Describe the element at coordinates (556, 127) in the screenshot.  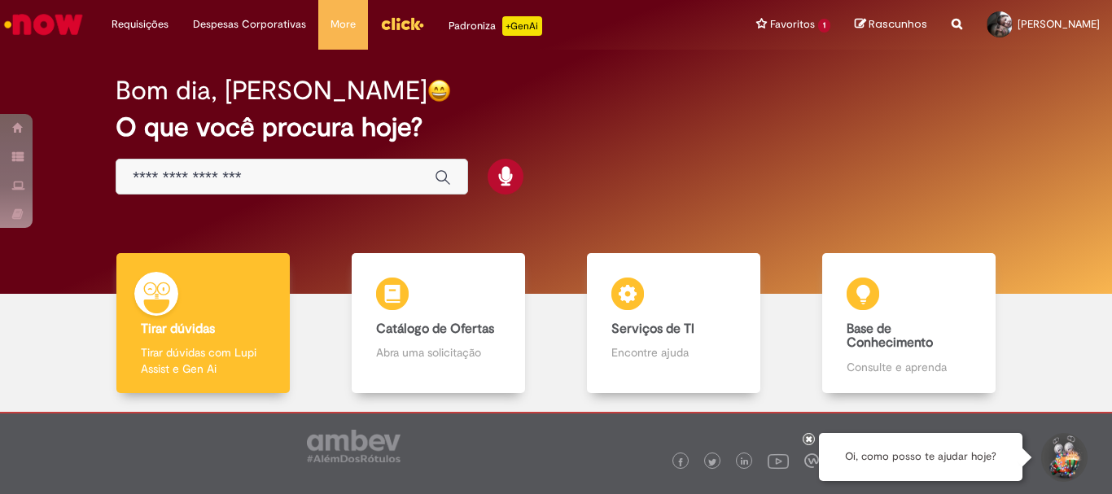
I see `h2: O que você procura hoje?` at that location.